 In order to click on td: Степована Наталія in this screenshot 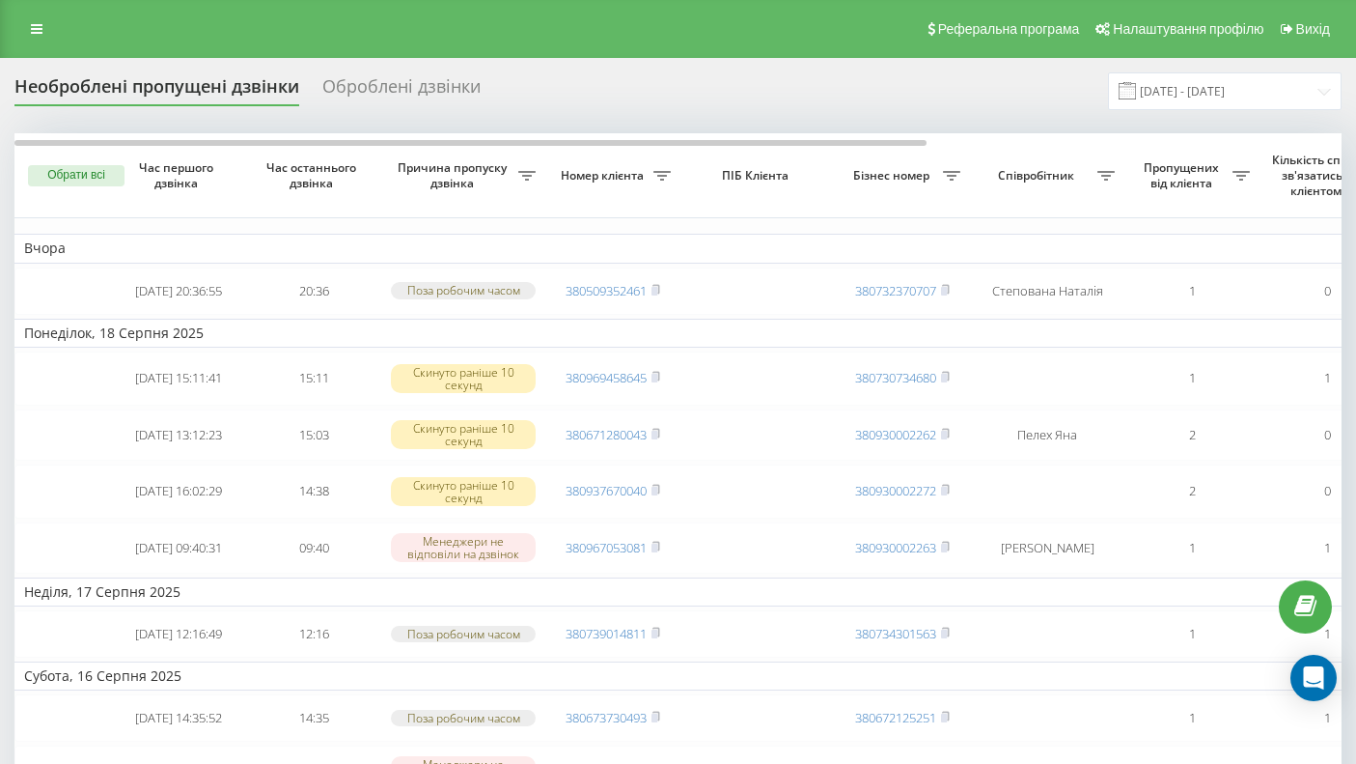, I will do `click(1047, 291)`.